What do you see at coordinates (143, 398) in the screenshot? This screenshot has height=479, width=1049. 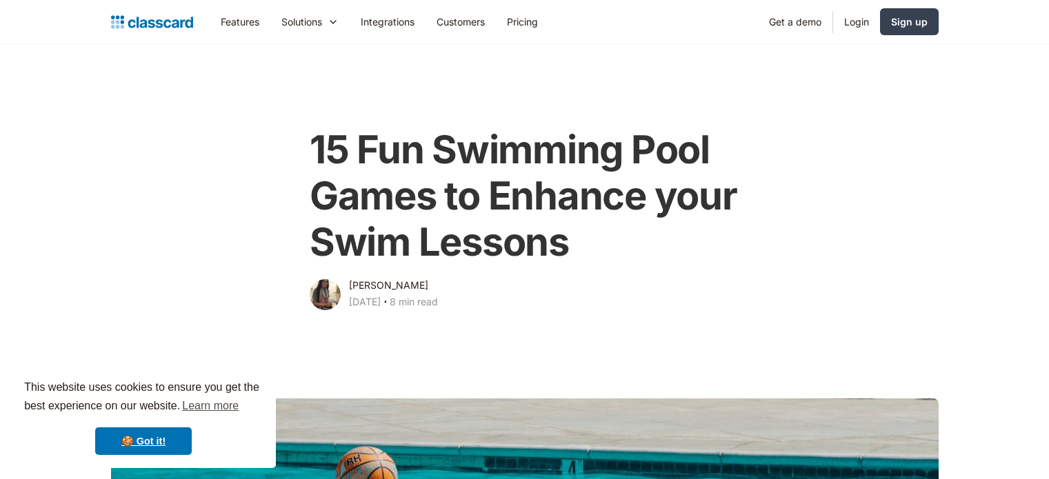 I see `span: This website uses cookies to ensure you get the best experience on our website.` at bounding box center [143, 398].